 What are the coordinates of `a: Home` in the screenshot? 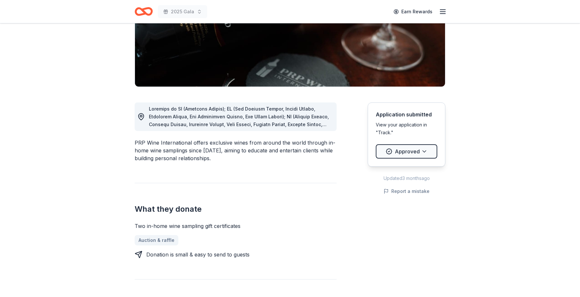 It's located at (144, 11).